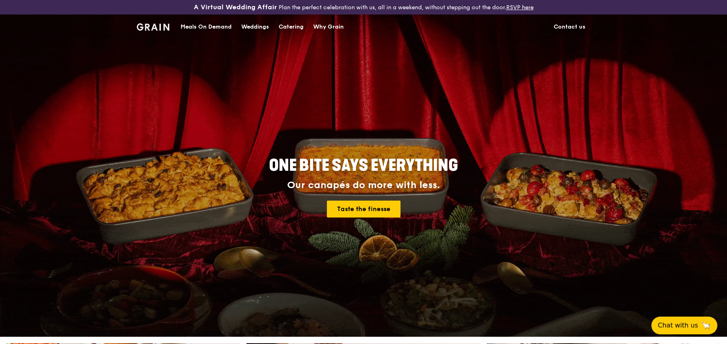 This screenshot has height=344, width=727. Describe the element at coordinates (329, 27) in the screenshot. I see `div: Why Grain` at that location.